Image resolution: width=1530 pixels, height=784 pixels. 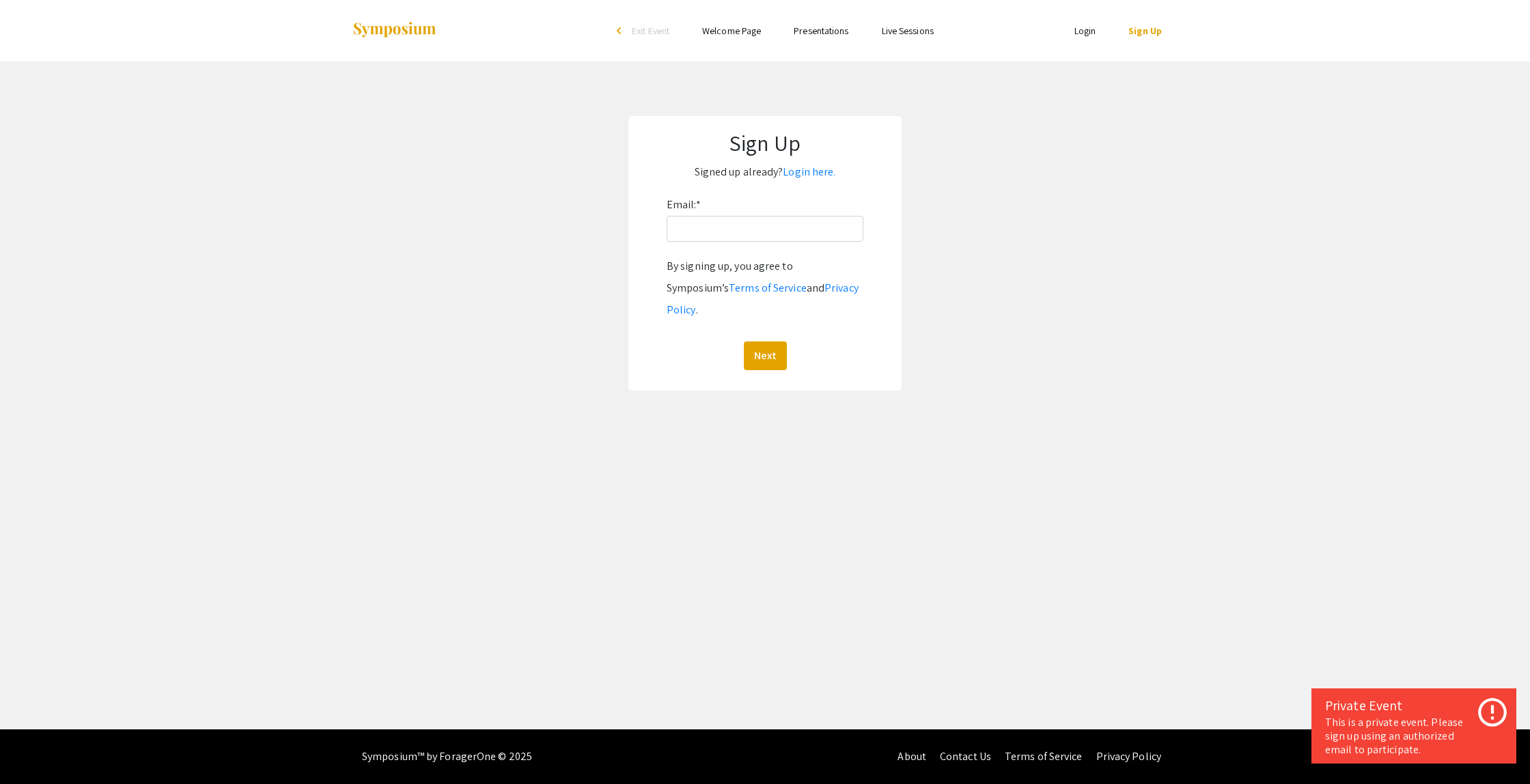 What do you see at coordinates (765, 143) in the screenshot?
I see `h1: Sign Up` at bounding box center [765, 143].